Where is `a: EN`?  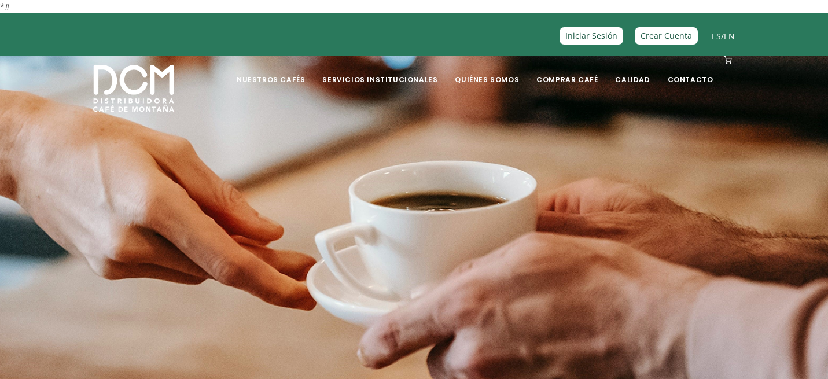 a: EN is located at coordinates (729, 36).